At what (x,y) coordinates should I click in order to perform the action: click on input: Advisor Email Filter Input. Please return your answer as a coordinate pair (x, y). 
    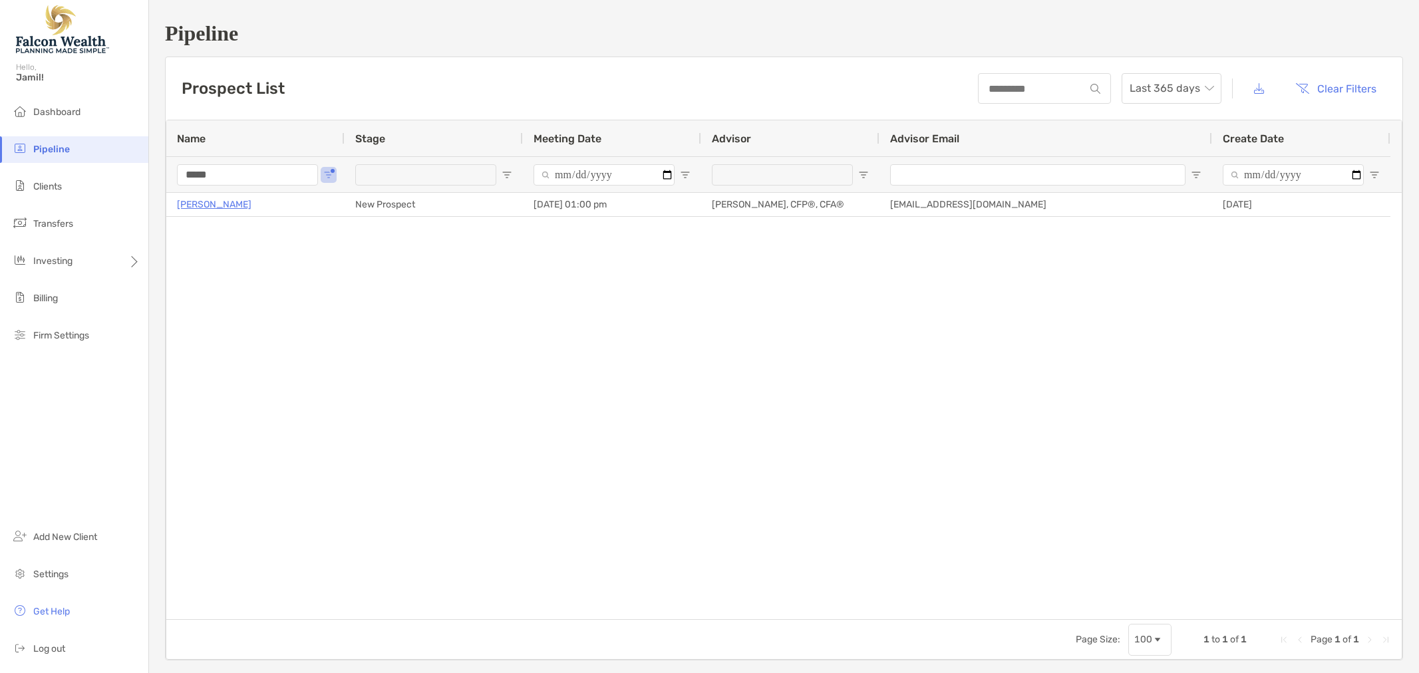
    Looking at the image, I should click on (1038, 175).